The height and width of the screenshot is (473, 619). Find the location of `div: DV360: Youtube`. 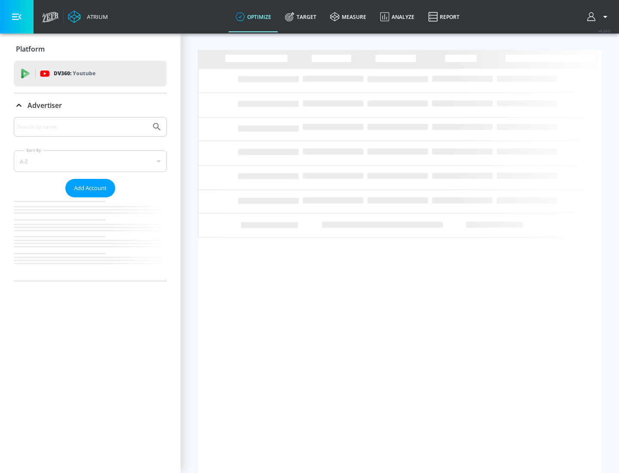

div: DV360: Youtube is located at coordinates (90, 73).